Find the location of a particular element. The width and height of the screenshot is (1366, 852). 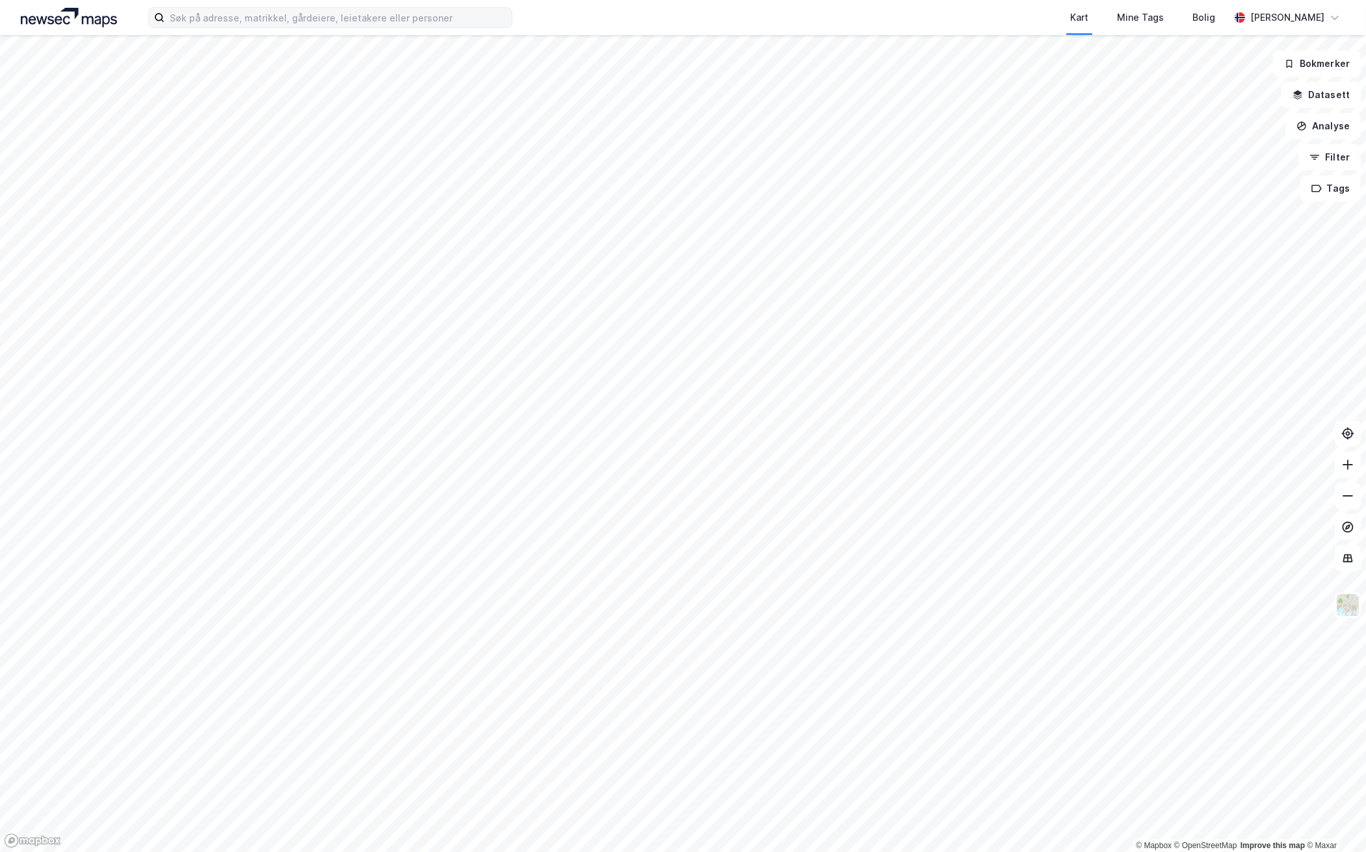

div: Bolig is located at coordinates (1203, 18).